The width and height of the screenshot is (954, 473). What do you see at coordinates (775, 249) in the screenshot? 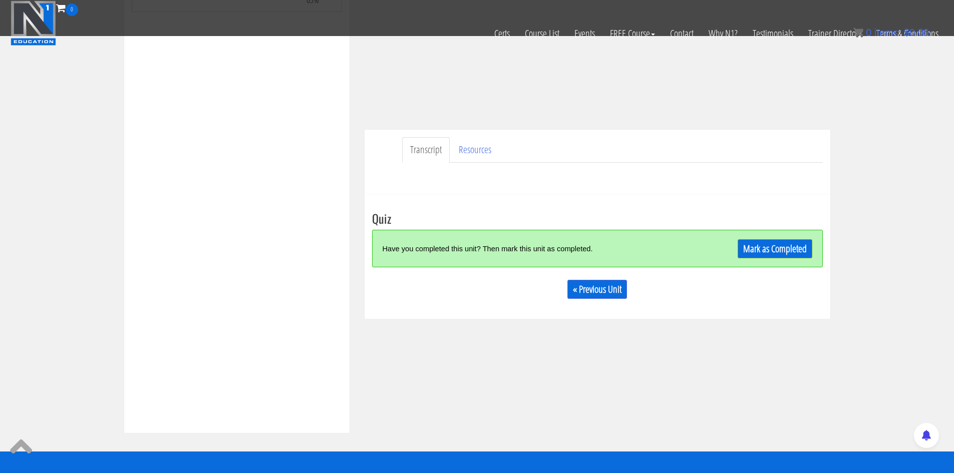
I see `a: Mark as Completed` at bounding box center [775, 249].